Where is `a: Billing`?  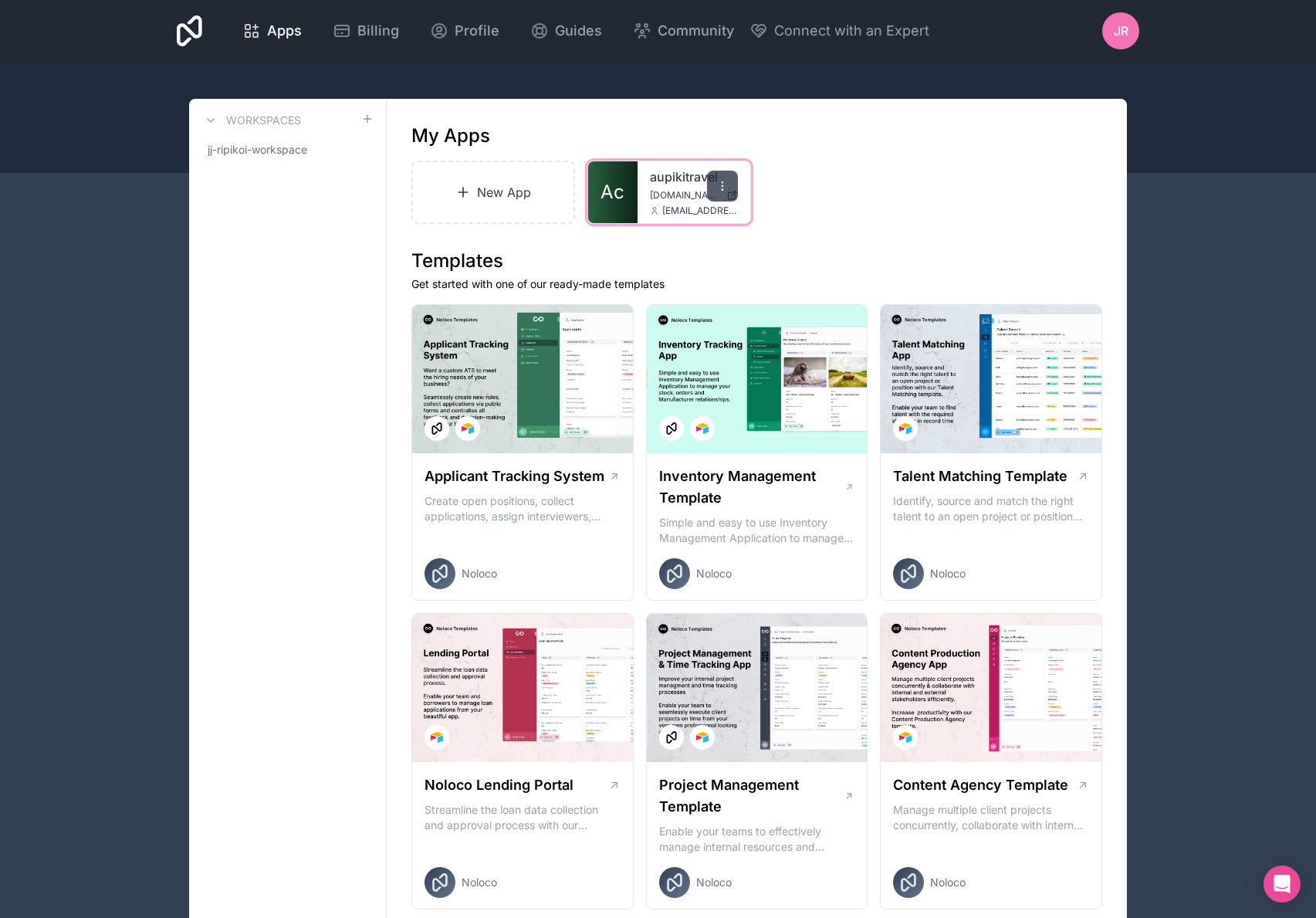
a: Billing is located at coordinates (366, 31).